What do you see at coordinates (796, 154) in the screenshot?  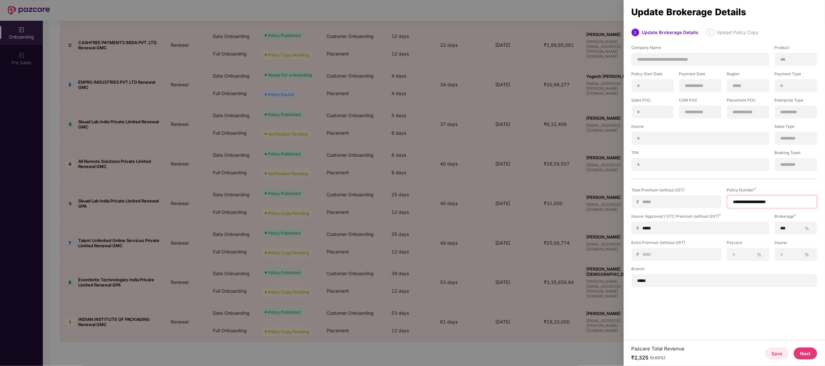 I see `label: Booking Team` at bounding box center [796, 154].